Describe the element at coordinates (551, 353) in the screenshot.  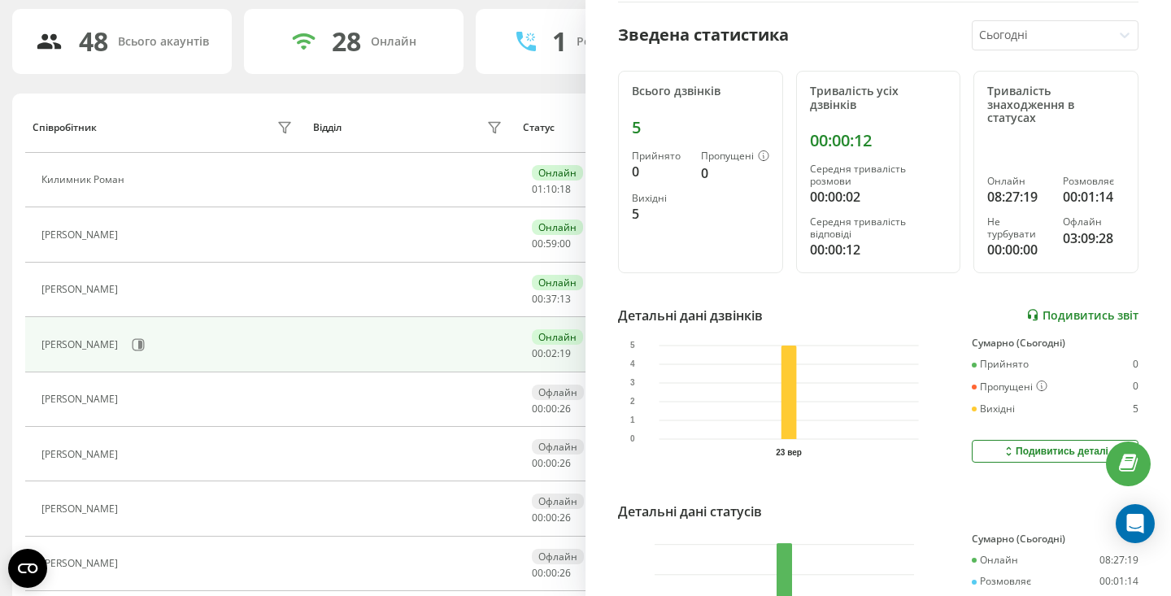
I see `span: 02` at that location.